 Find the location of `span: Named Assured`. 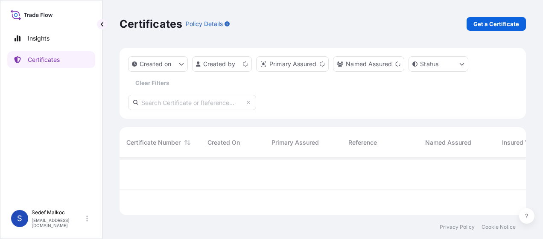

span: Named Assured is located at coordinates (448, 143).